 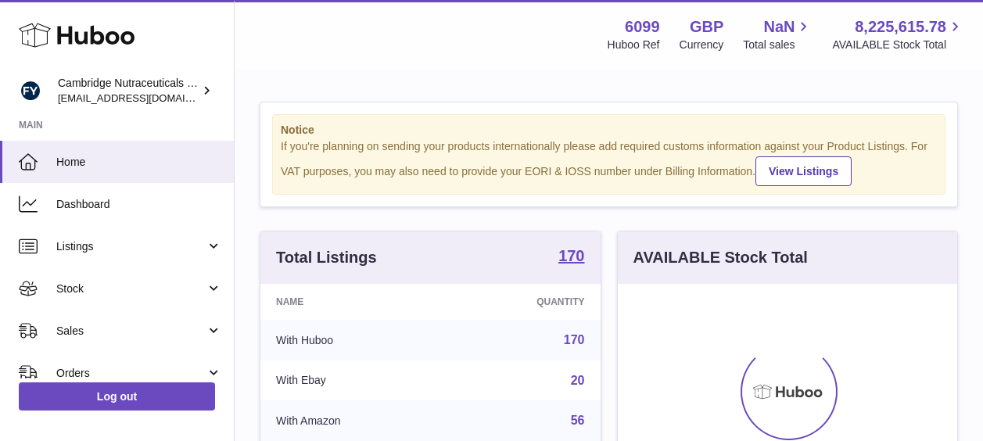 I want to click on a: View Listings, so click(x=804, y=171).